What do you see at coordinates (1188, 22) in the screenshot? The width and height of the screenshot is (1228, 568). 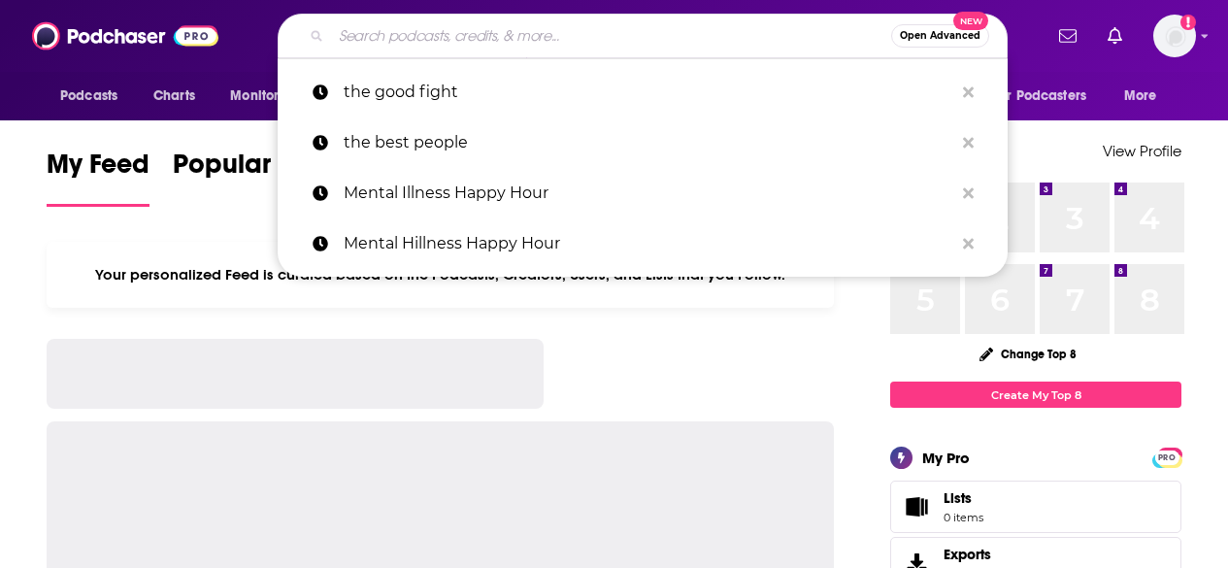 I see `svg: Add a profile image` at bounding box center [1188, 22].